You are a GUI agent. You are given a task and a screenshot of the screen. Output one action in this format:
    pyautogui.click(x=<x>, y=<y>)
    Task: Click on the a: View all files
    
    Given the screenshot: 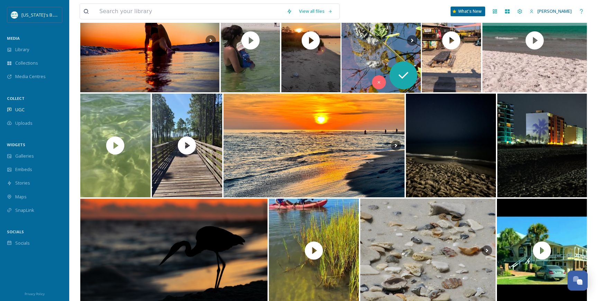 What is the action you would take?
    pyautogui.click(x=316, y=11)
    